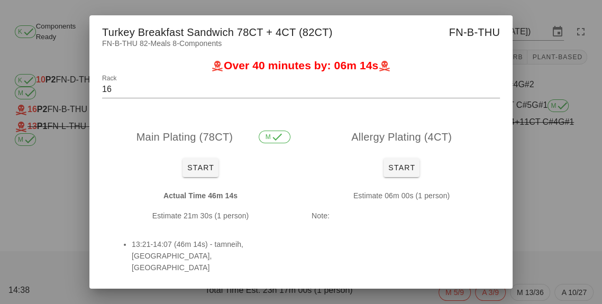 Image resolution: width=602 pixels, height=304 pixels. What do you see at coordinates (109, 78) in the screenshot?
I see `label: Rack` at bounding box center [109, 78].